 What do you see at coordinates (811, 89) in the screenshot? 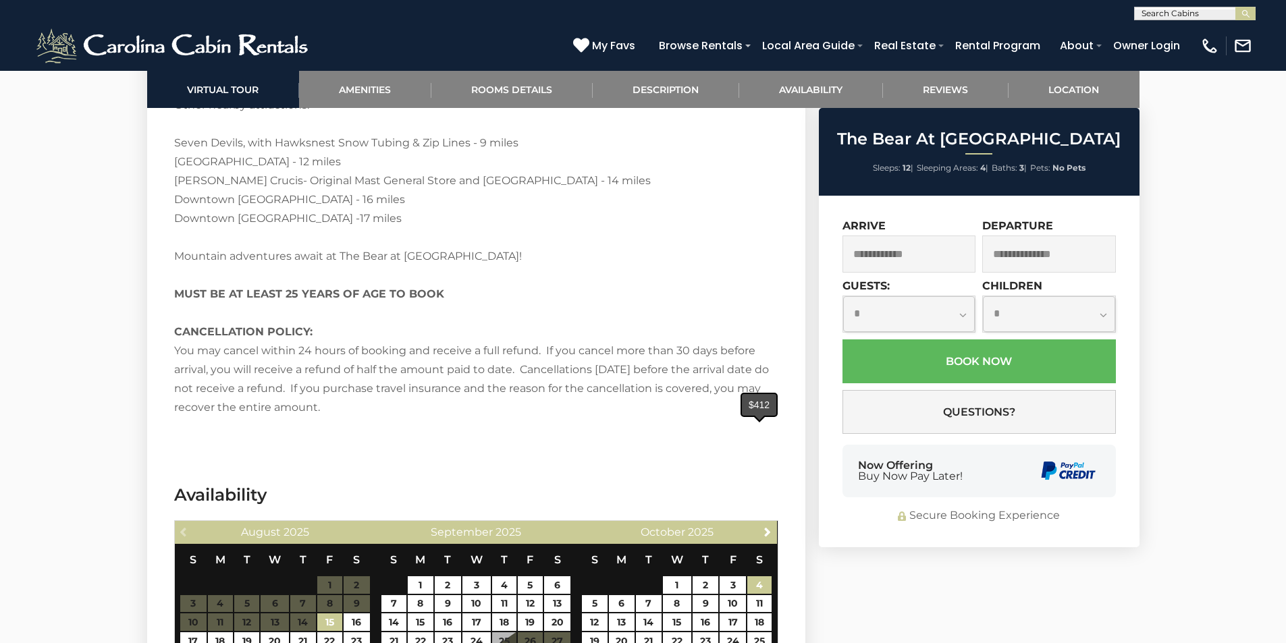
I see `a: Availability` at bounding box center [811, 89].